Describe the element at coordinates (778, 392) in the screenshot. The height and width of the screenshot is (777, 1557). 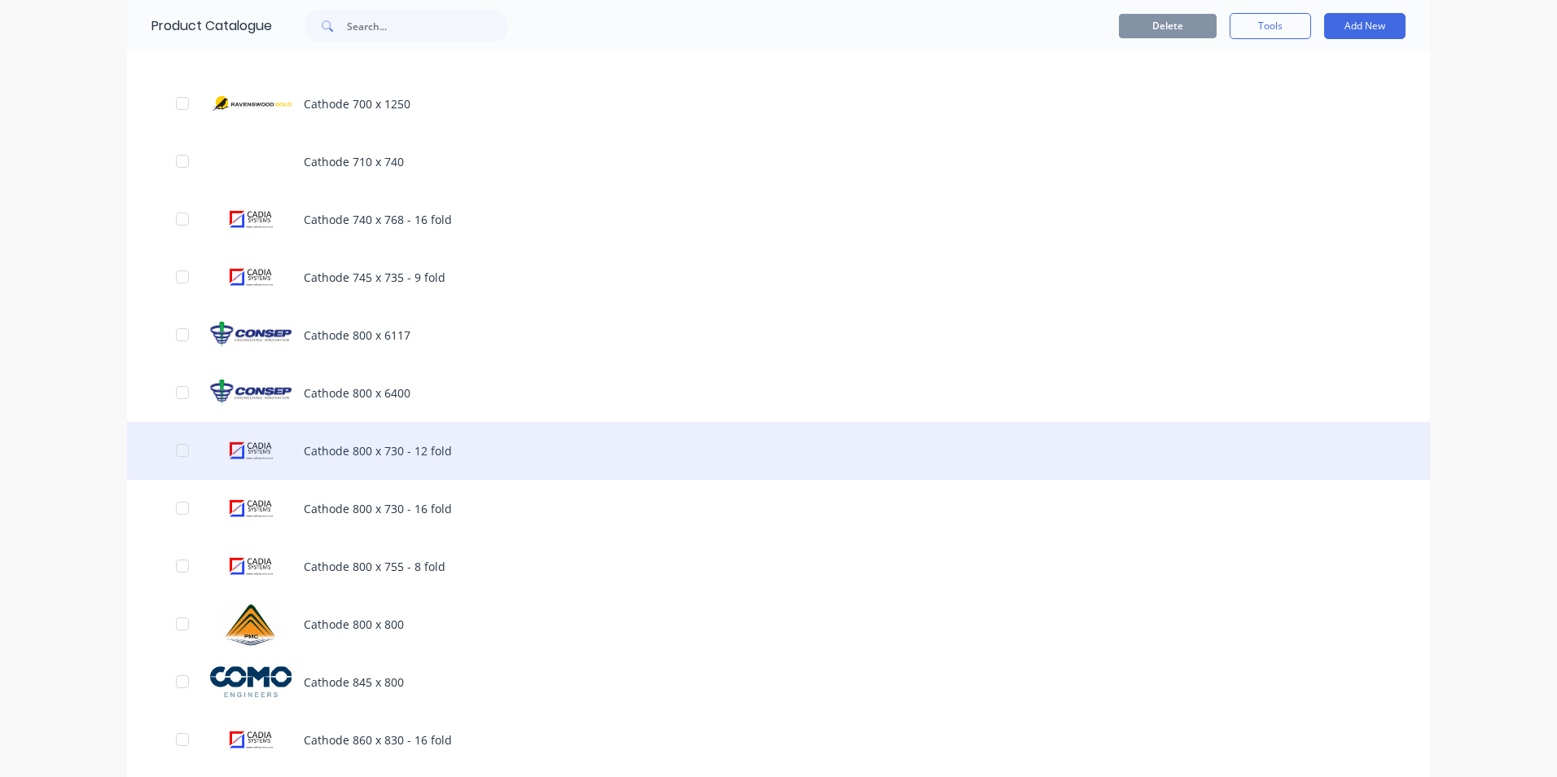
I see `div: Cathode 800 x 6400Cathode 800 x 6400` at that location.